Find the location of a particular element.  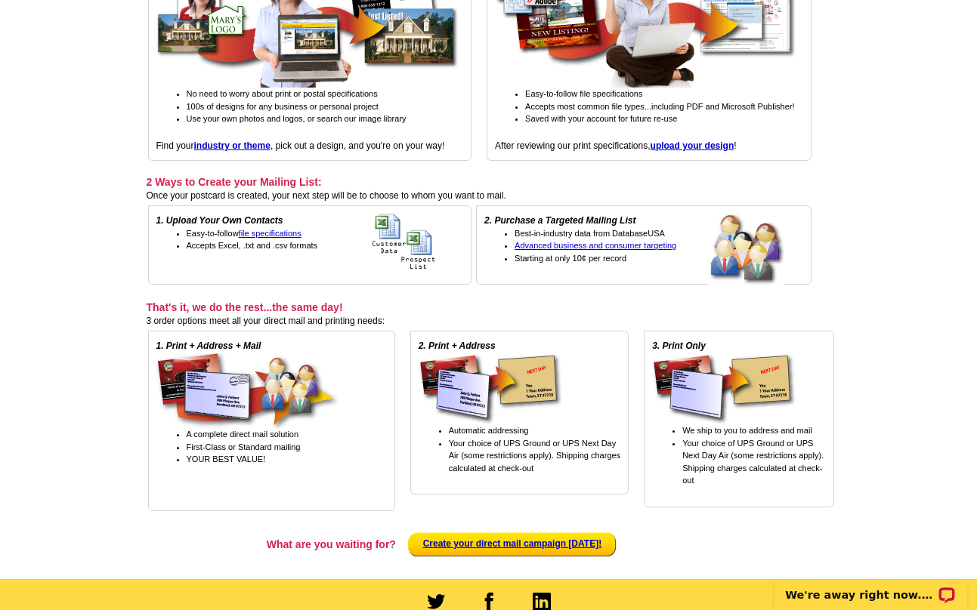

h3: What are you waiting for? is located at coordinates (272, 545).